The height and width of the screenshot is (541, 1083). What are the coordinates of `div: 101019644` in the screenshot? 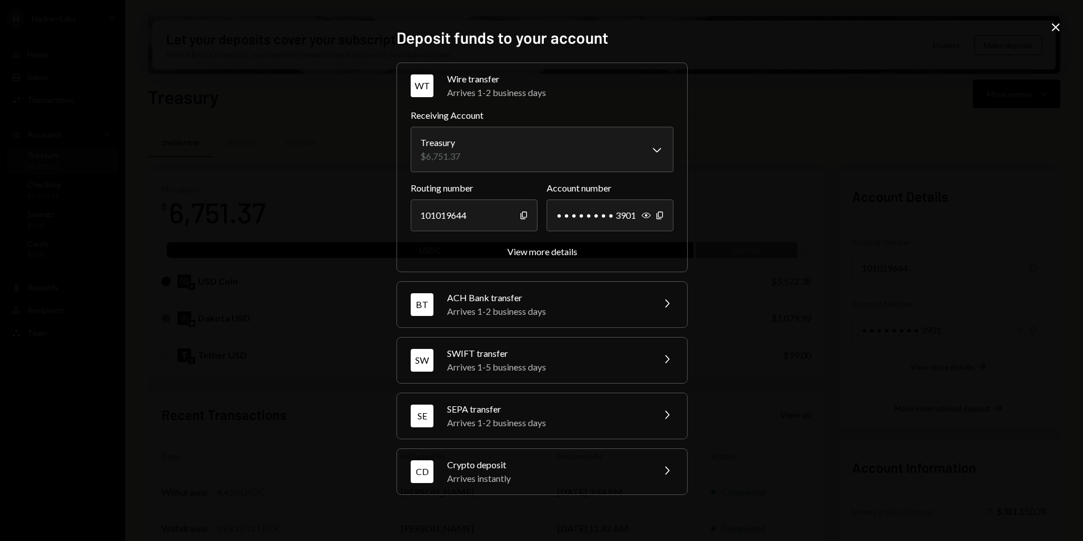 It's located at (474, 216).